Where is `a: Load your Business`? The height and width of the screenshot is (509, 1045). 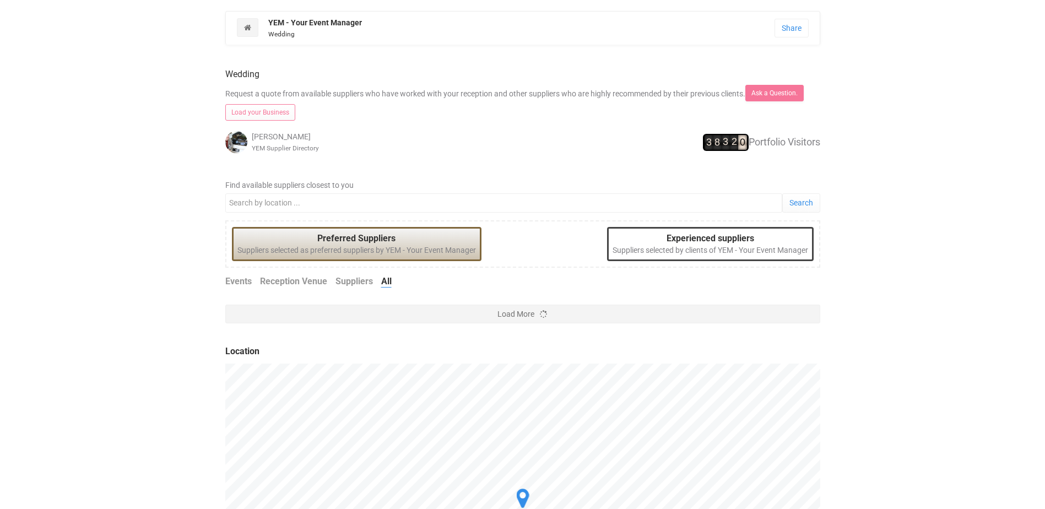
a: Load your Business is located at coordinates (260, 112).